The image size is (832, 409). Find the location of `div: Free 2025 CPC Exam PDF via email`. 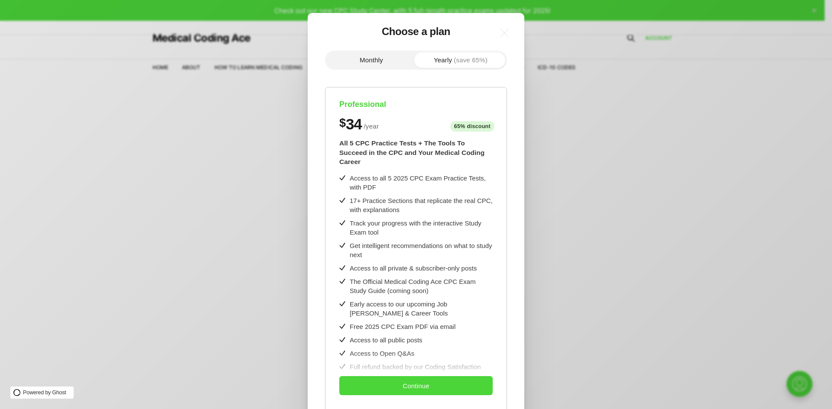

div: Free 2025 CPC Exam PDF via email is located at coordinates (402, 327).